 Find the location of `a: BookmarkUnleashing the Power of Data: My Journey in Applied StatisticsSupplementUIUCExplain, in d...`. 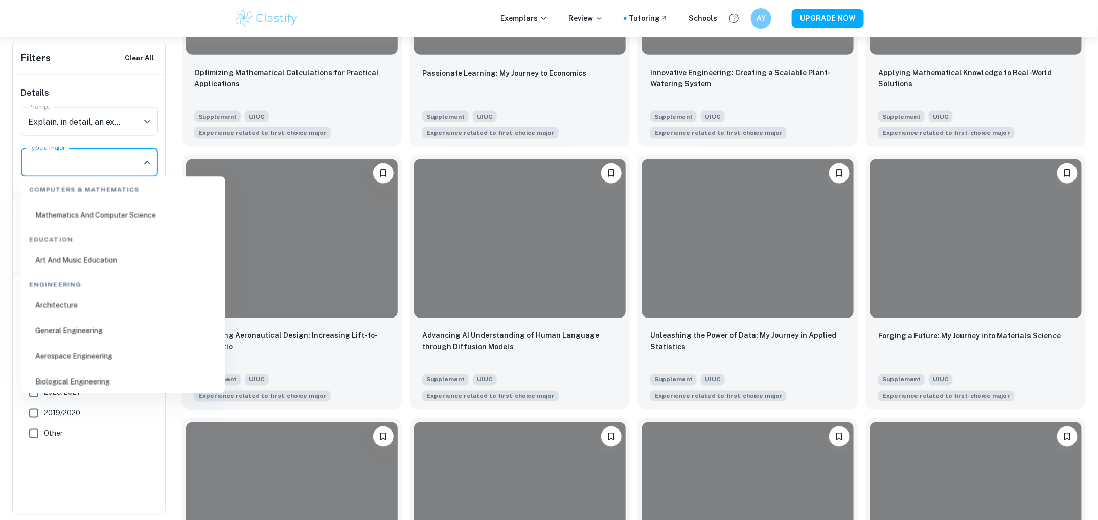

a: BookmarkUnleashing the Power of Data: My Journey in Applied StatisticsSupplementUIUCExplain, in d... is located at coordinates (748, 282).